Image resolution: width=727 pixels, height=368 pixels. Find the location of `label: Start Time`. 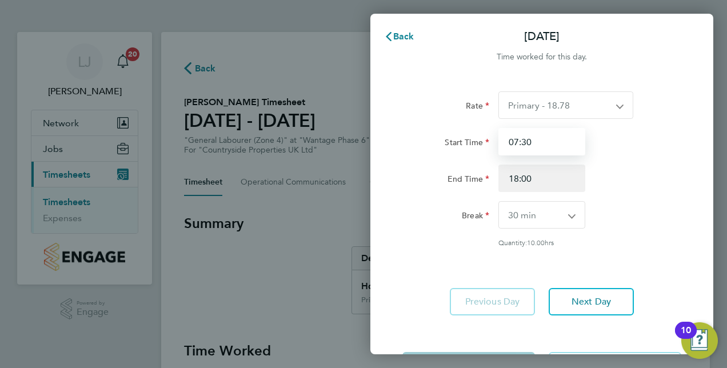

label: Start Time is located at coordinates (467, 144).